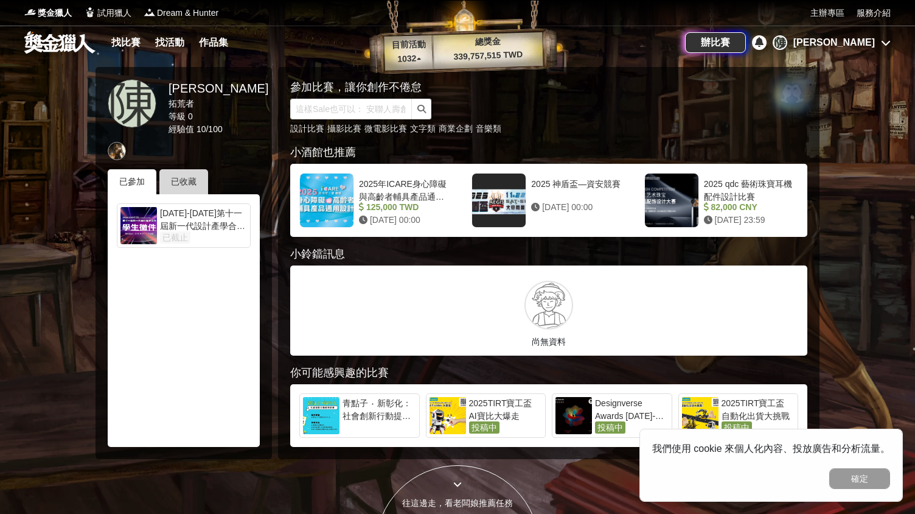 This screenshot has width=915, height=514. I want to click on div: 你可能感興趣的比賽, so click(549, 372).